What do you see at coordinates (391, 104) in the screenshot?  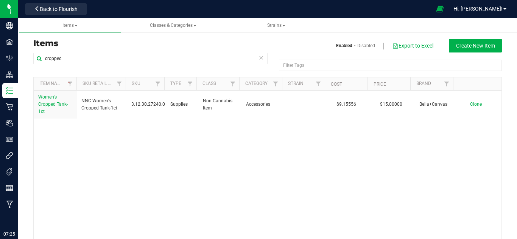 I see `span: $15.00000` at bounding box center [391, 104].